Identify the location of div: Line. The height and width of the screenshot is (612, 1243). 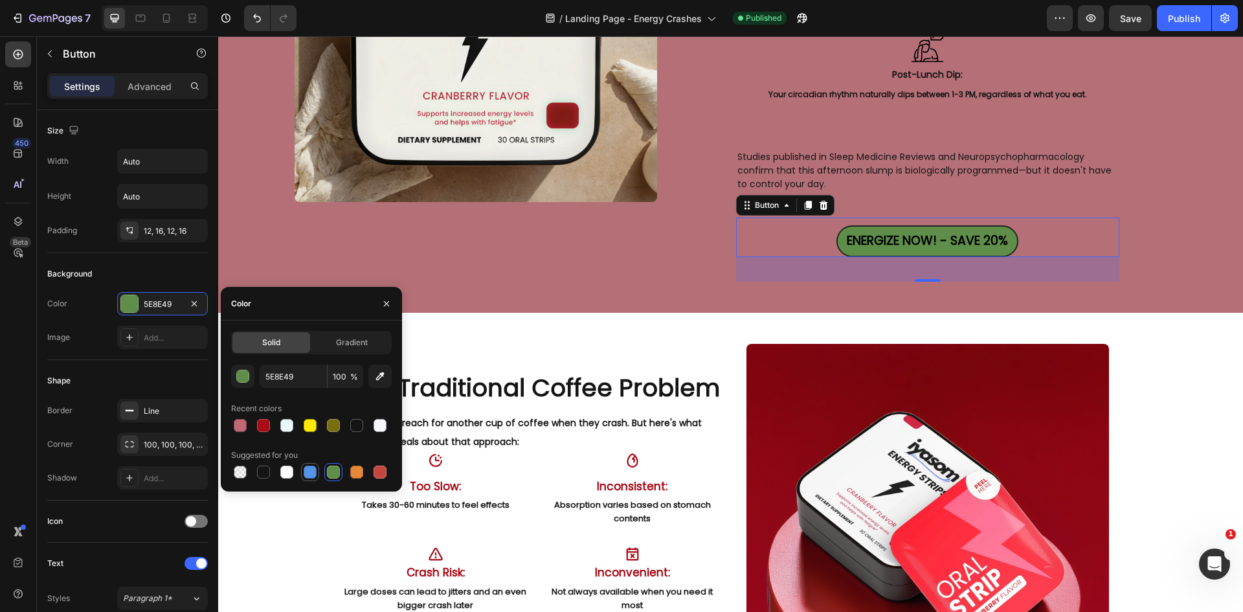
(174, 411).